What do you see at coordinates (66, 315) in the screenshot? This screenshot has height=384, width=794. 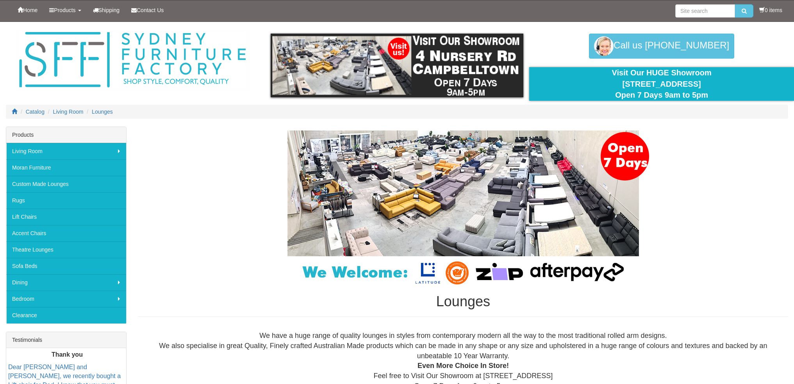 I see `a: Clearance` at bounding box center [66, 315].